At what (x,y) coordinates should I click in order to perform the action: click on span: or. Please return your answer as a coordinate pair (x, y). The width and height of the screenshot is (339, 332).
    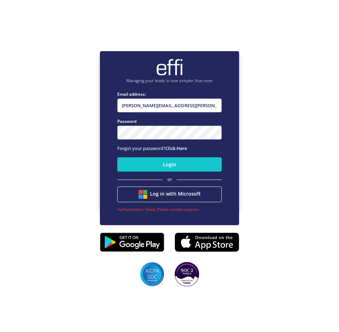
    Looking at the image, I should click on (170, 180).